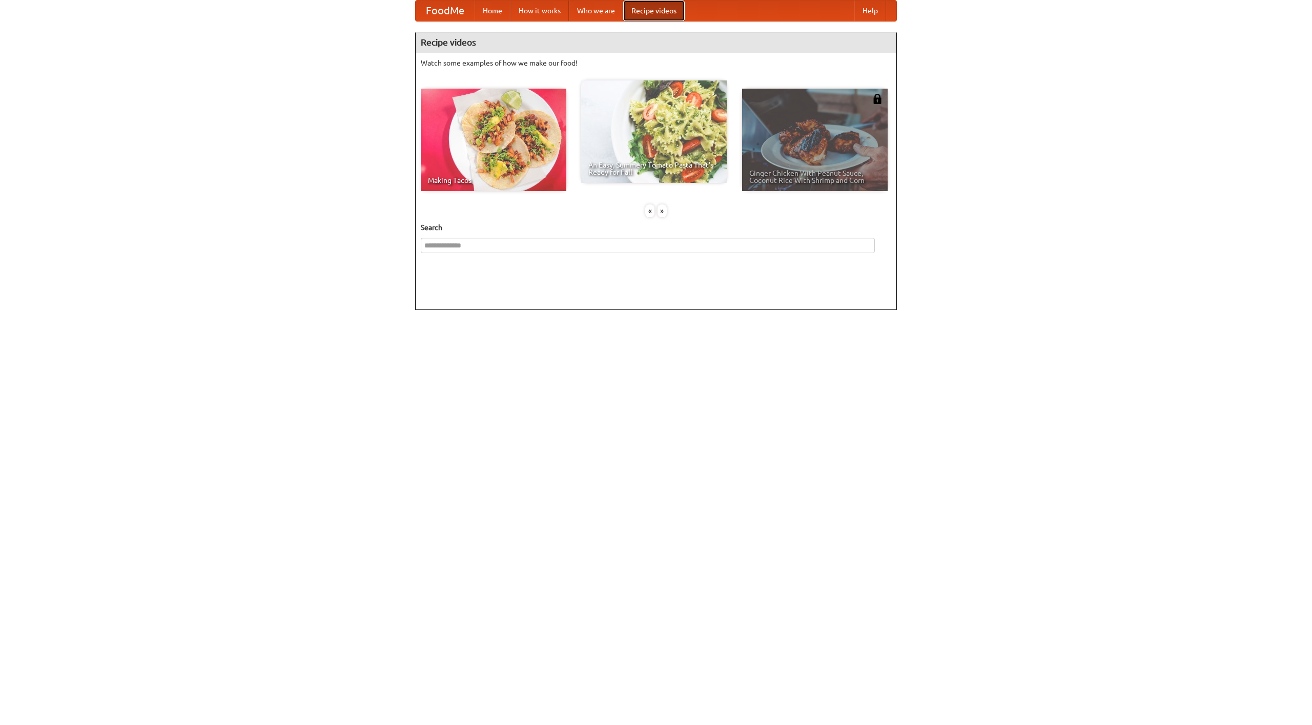  Describe the element at coordinates (494, 140) in the screenshot. I see `a: Making Tacos` at that location.